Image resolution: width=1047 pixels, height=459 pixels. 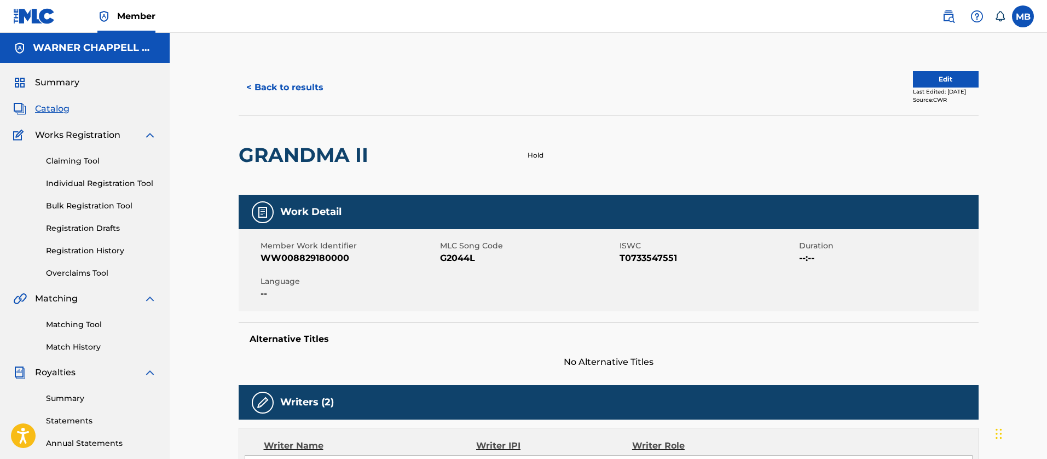 What do you see at coordinates (101, 161) in the screenshot?
I see `a: Claiming Tool` at bounding box center [101, 161].